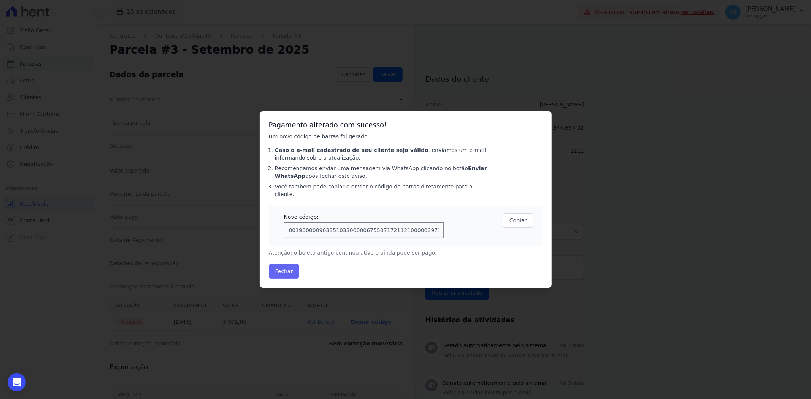 The width and height of the screenshot is (811, 399). I want to click on li: Você também pode copiar e enviar o código de barras diretamente para o cliente., so click(381, 190).